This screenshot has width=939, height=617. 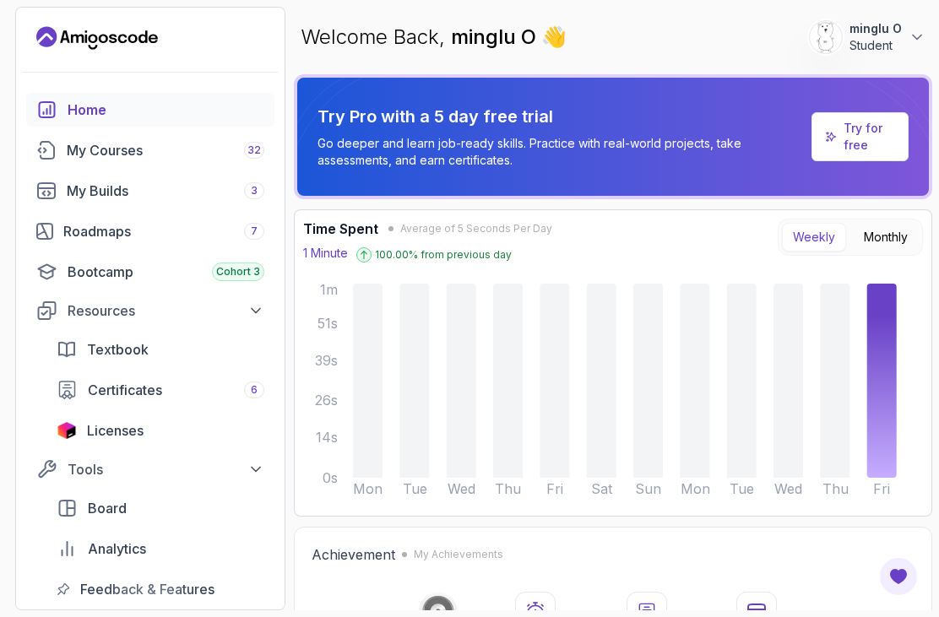 What do you see at coordinates (433, 37) in the screenshot?
I see `p: Welcome Back,` at bounding box center [433, 37].